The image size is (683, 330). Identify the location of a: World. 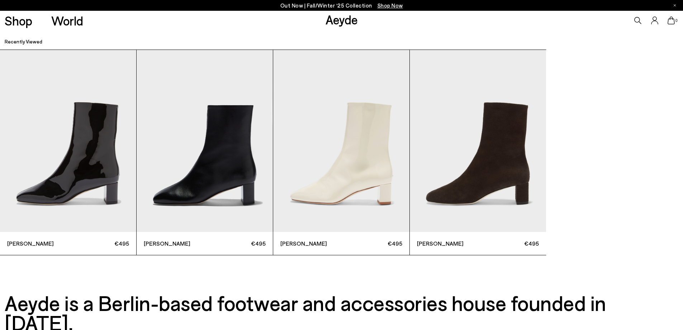
(67, 20).